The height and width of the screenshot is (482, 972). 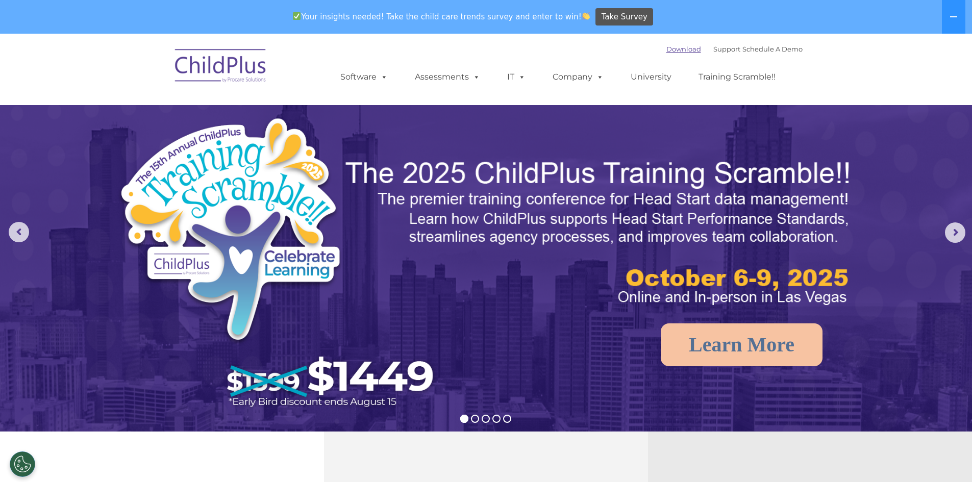 I want to click on a: Training Scramble!!, so click(x=737, y=77).